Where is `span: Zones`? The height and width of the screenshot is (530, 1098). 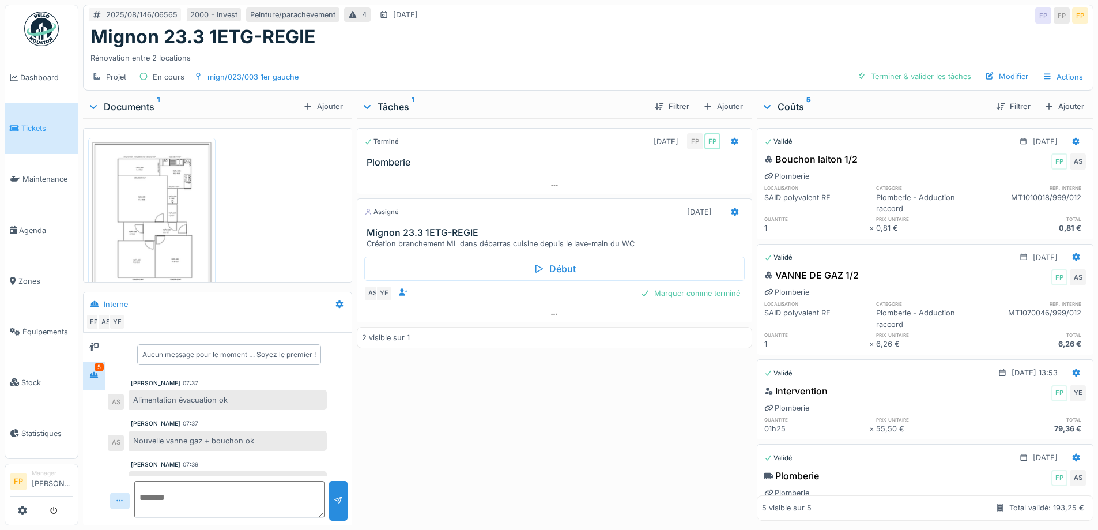 span: Zones is located at coordinates (46, 281).